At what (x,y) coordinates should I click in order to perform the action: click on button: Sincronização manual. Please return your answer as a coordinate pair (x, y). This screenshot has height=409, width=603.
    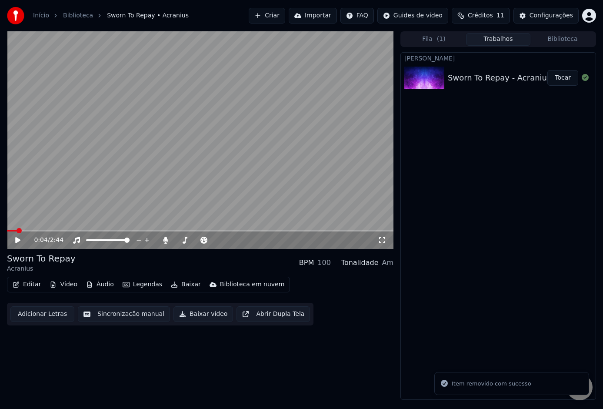
    Looking at the image, I should click on (124, 314).